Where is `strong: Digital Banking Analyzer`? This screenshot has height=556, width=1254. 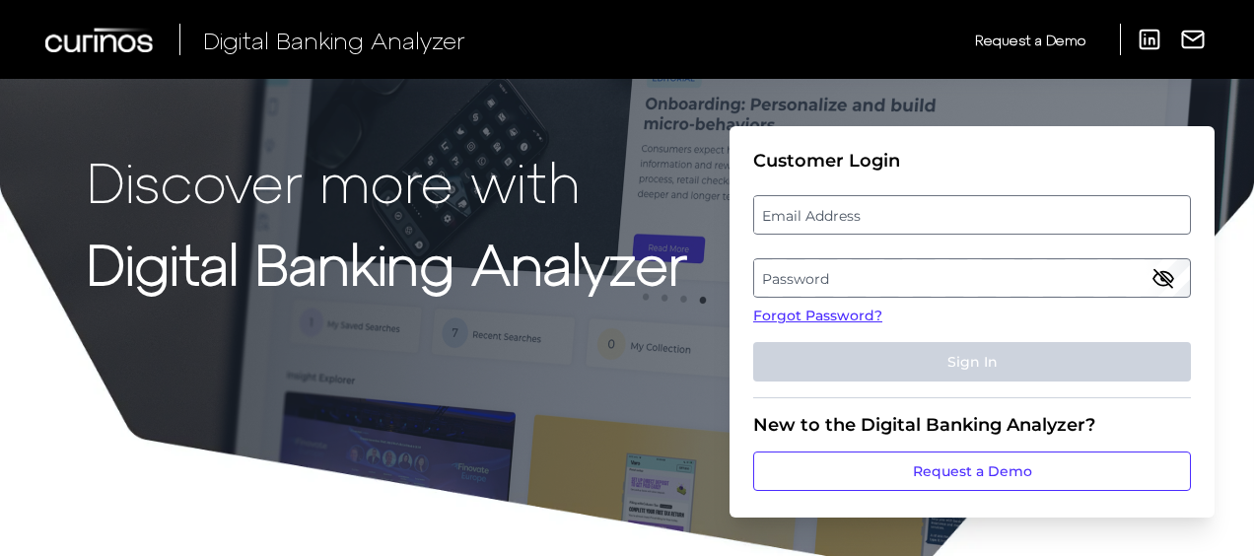
strong: Digital Banking Analyzer is located at coordinates (386, 262).